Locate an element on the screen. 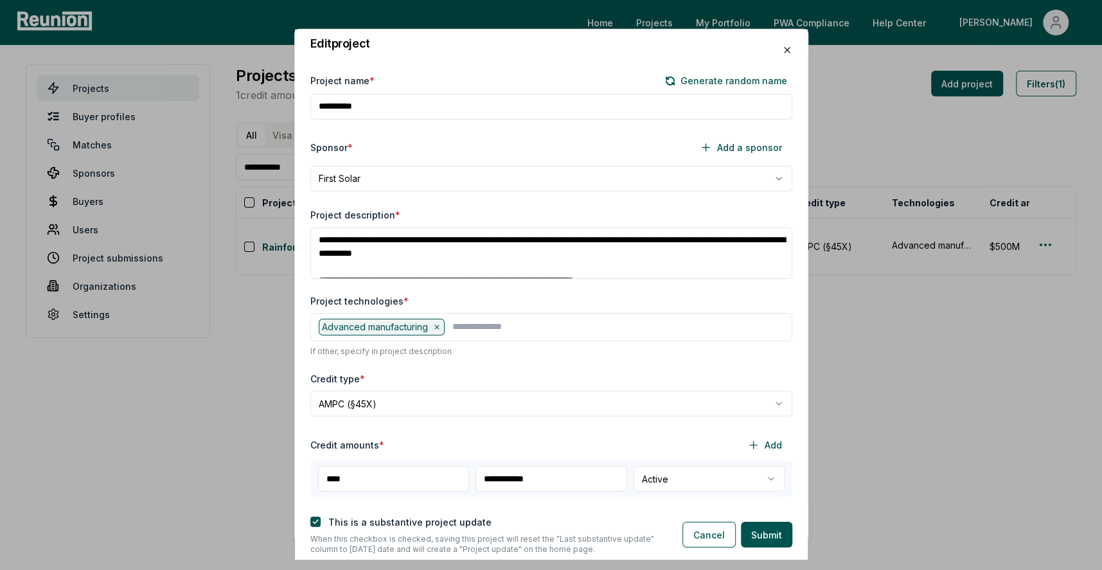  div: Advanced manufacturing is located at coordinates (382, 327).